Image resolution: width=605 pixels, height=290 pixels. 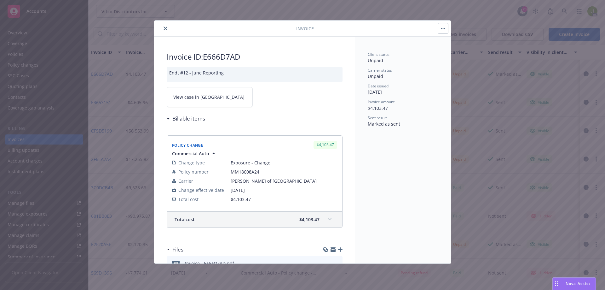 I want to click on div: $4,103.47, so click(x=325, y=144).